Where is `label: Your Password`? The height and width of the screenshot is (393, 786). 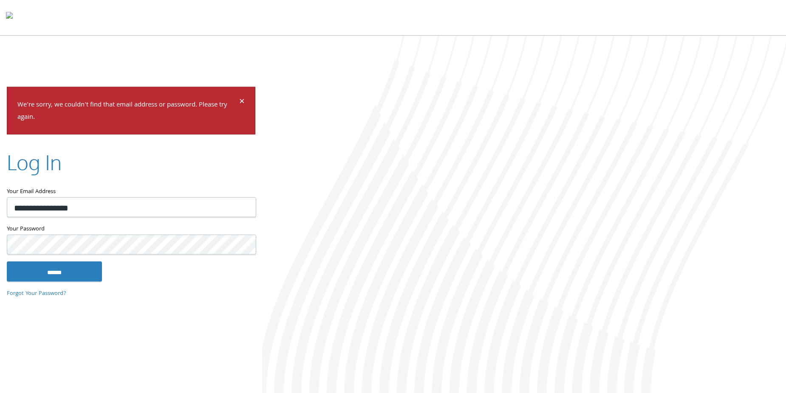
label: Your Password is located at coordinates (131, 229).